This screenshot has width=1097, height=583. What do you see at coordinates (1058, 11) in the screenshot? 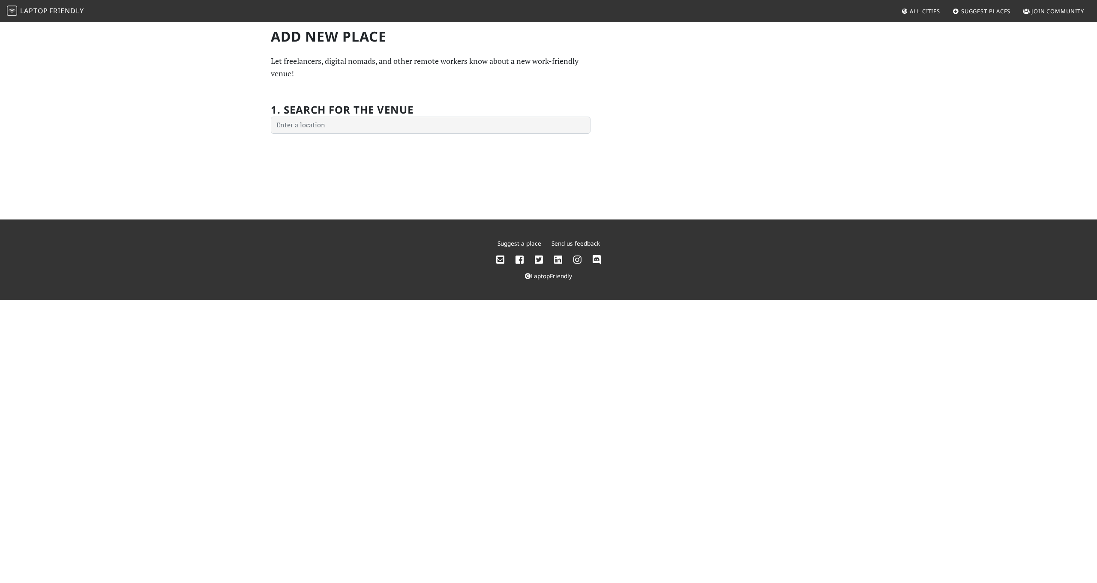
I see `span: Join Community` at bounding box center [1058, 11].